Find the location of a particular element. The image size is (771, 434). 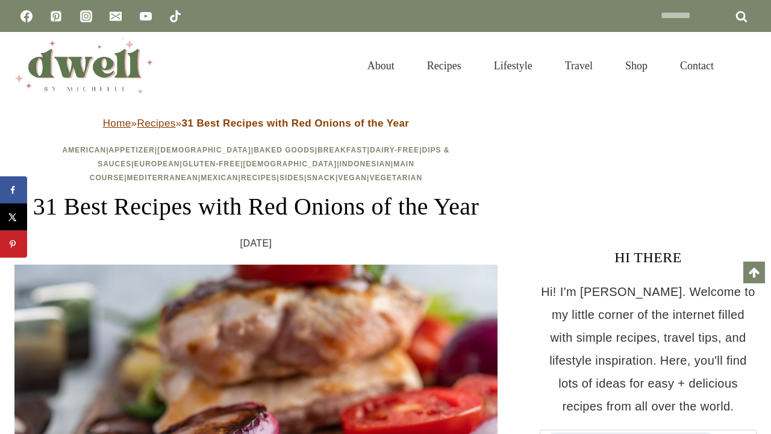

a: Vegan is located at coordinates (352, 178).